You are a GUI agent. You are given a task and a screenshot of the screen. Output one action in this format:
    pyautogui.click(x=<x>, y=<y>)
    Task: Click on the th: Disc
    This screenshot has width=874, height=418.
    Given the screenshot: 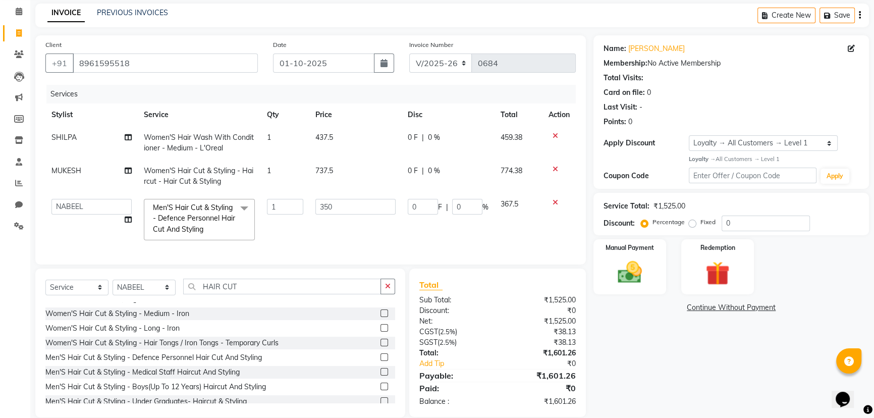 What is the action you would take?
    pyautogui.click(x=448, y=115)
    